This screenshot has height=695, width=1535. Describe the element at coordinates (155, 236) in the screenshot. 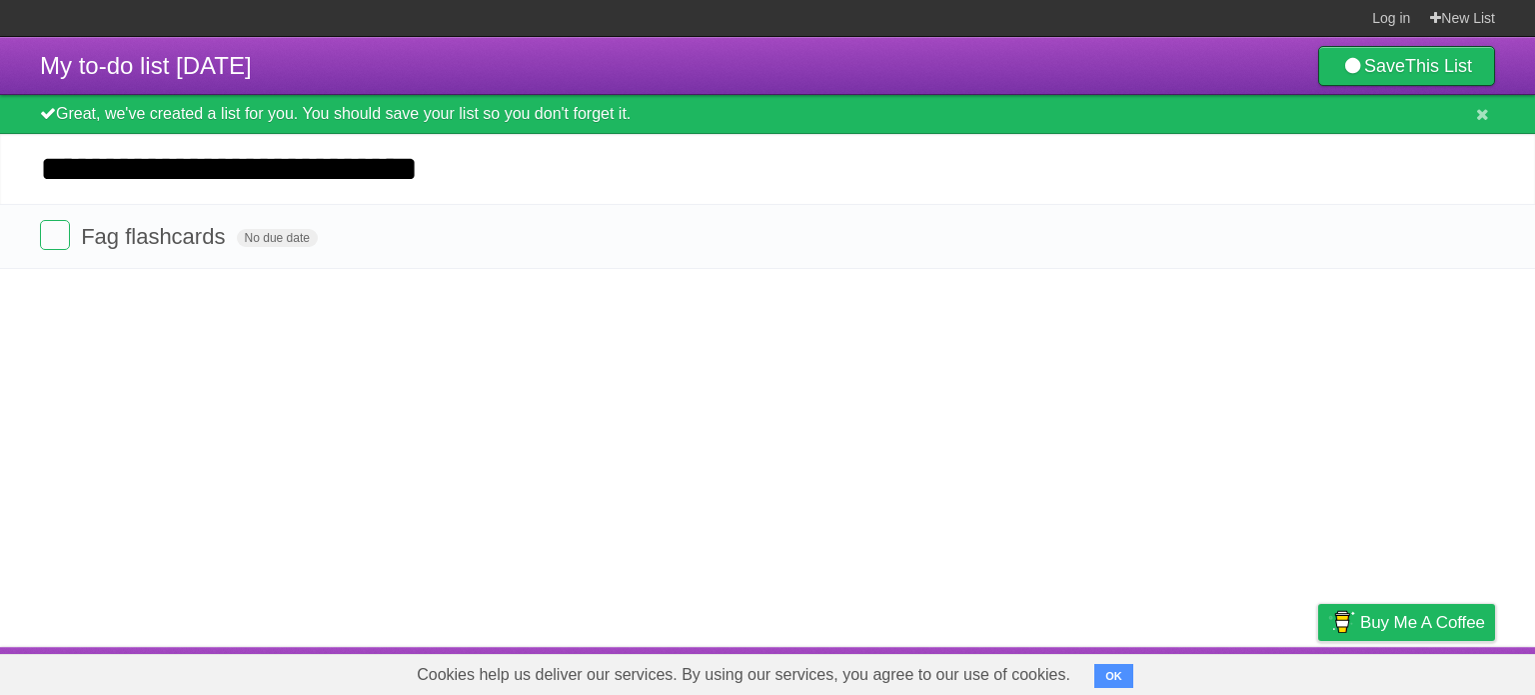

I see `span: Fag flashcards` at that location.